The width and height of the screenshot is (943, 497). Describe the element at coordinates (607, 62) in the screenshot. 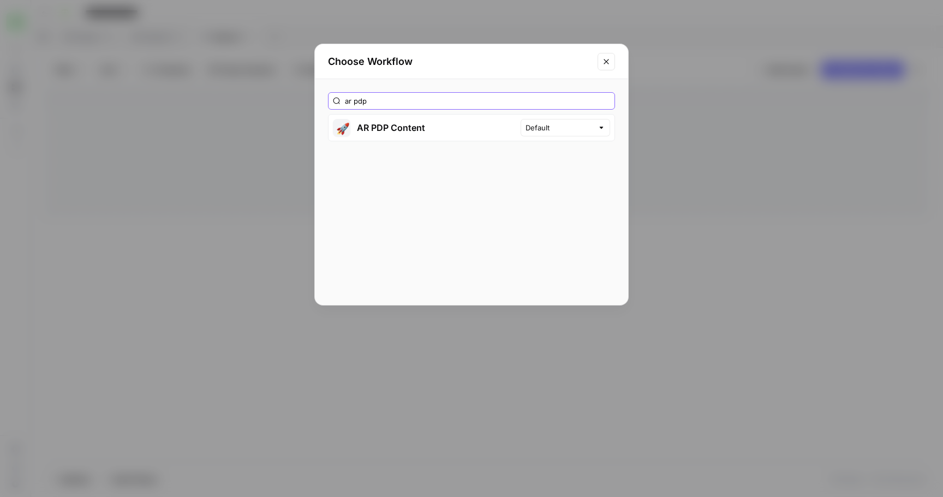

I see `button: Close modal` at that location.